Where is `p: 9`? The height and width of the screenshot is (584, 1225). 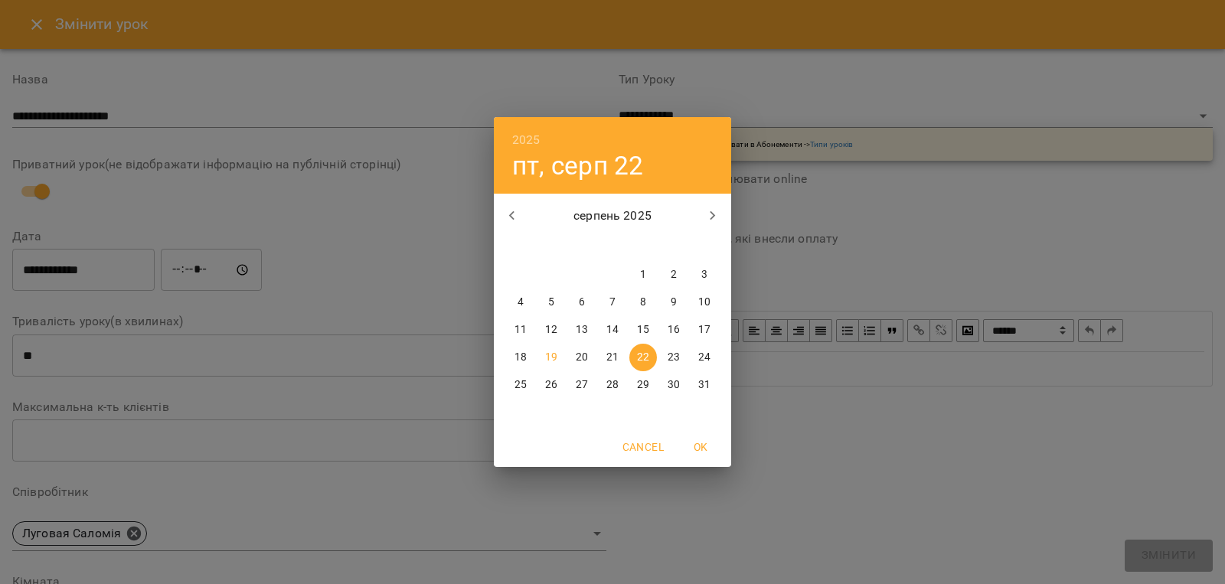 p: 9 is located at coordinates (673, 302).